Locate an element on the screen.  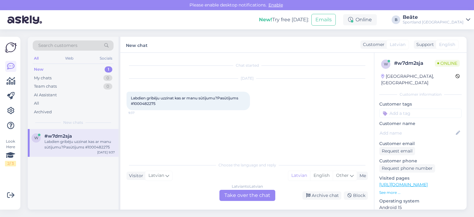
div: Latvian to Latvian is located at coordinates (247, 187).